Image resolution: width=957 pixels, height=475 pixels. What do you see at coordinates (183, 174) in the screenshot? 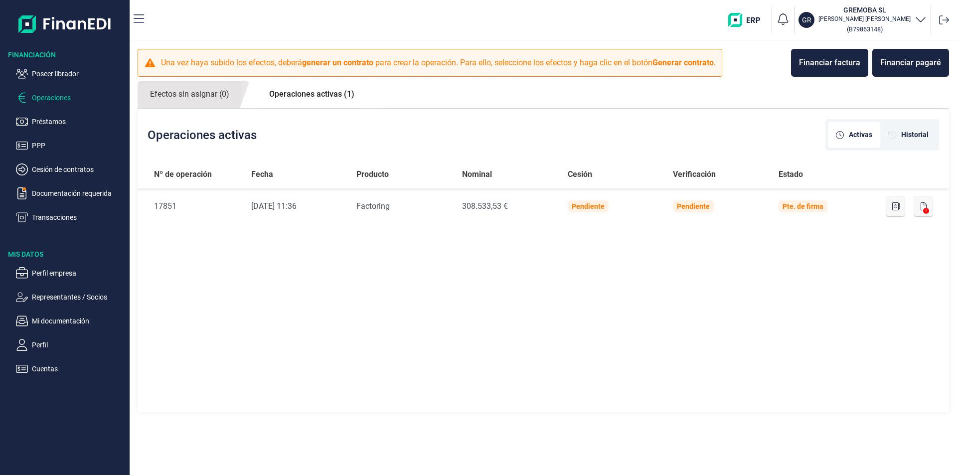
I see `span: Nº de operación` at bounding box center [183, 174].